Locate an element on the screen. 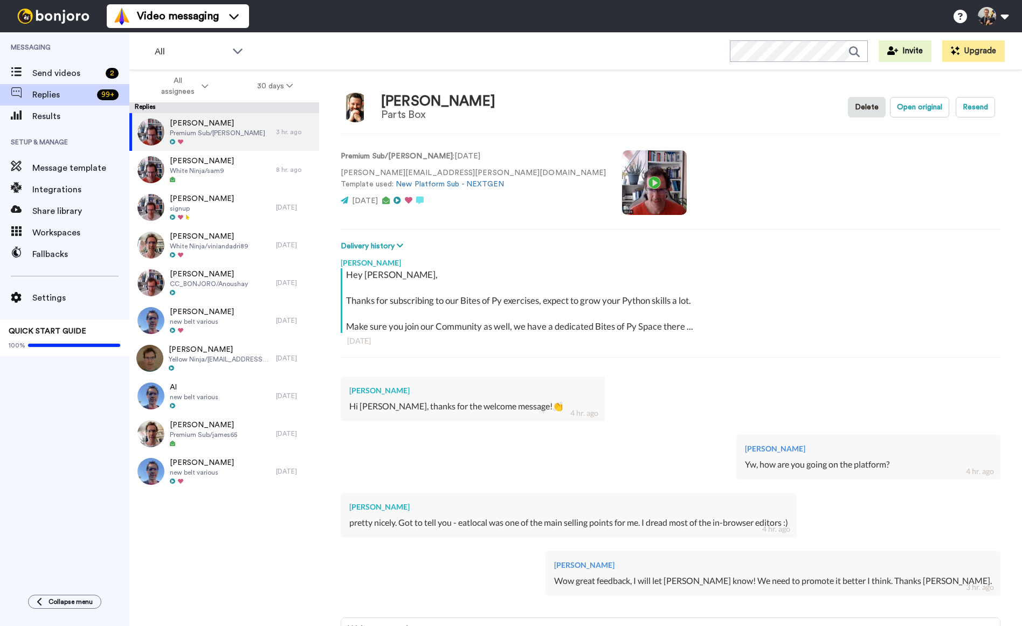 This screenshot has height=626, width=1022. img: 548f08b9-2fd5-43fe-8916-afcc7ef314e1-thumb.jpg is located at coordinates (151, 434).